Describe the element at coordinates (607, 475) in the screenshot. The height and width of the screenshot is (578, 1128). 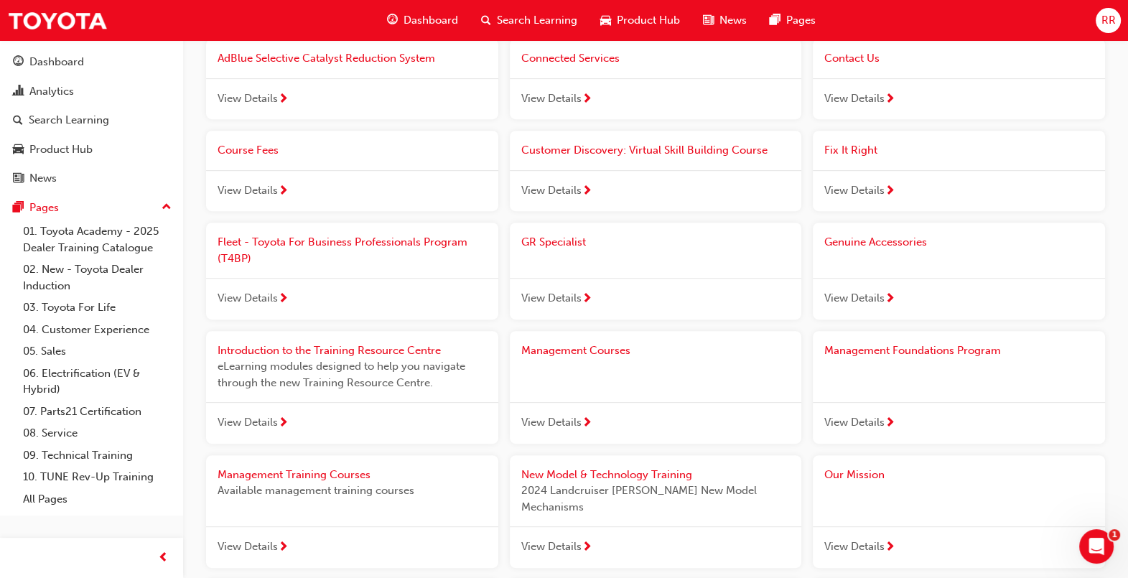
I see `span: New Model & Technology Training` at that location.